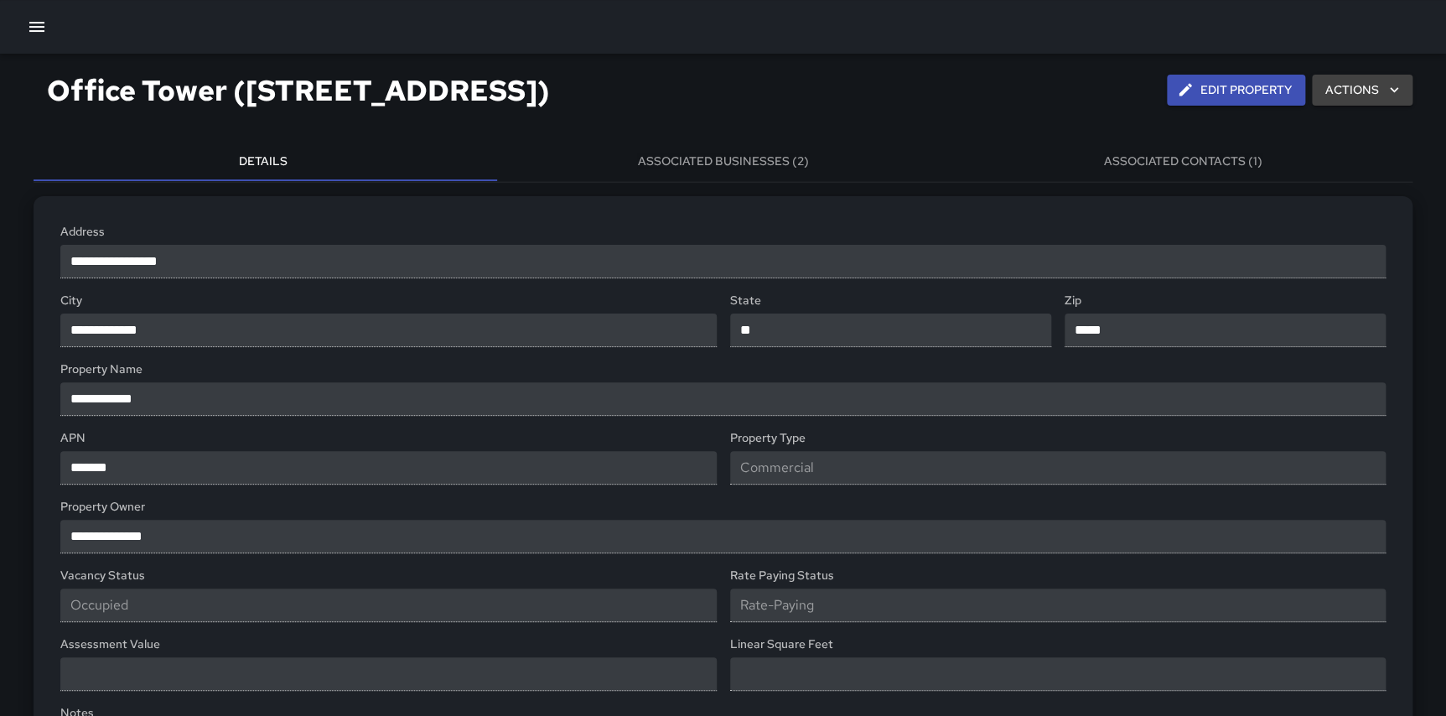  Describe the element at coordinates (1058, 645) in the screenshot. I see `h6: Linear Square Feet` at that location.